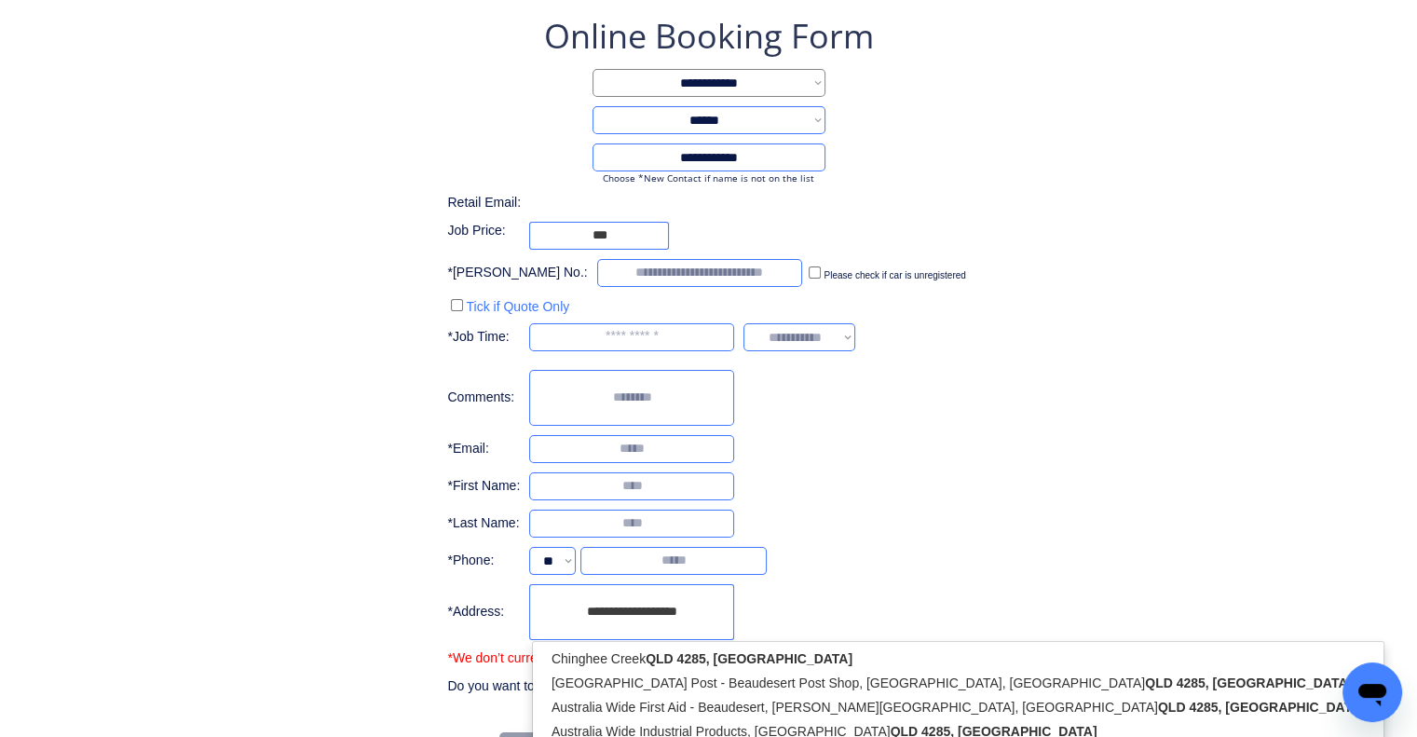 Image resolution: width=1417 pixels, height=737 pixels. I want to click on div: *Last Name:, so click(483, 523).